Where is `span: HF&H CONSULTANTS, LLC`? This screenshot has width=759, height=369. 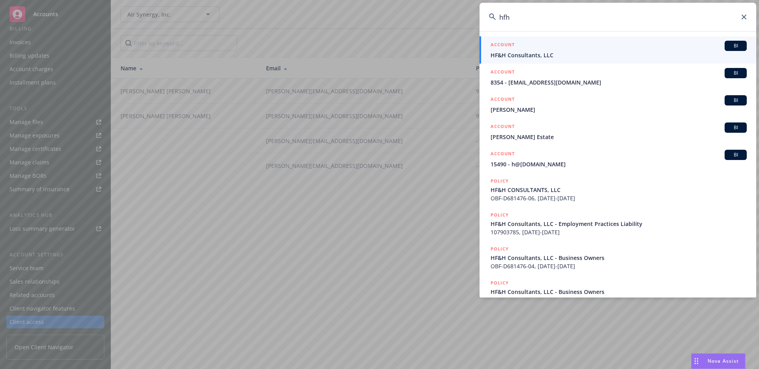
span: HF&H CONSULTANTS, LLC is located at coordinates (619, 190).